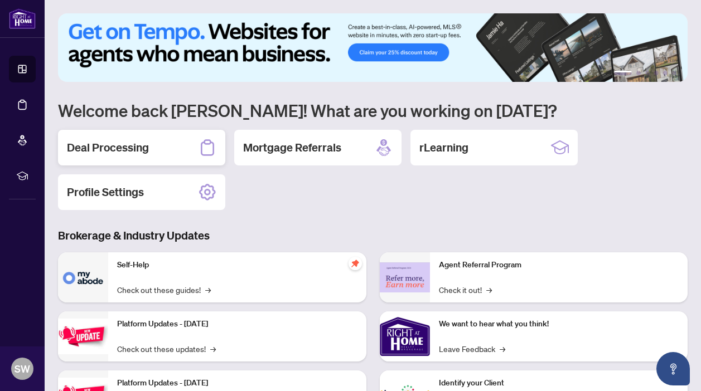 Image resolution: width=701 pixels, height=391 pixels. Describe the element at coordinates (108, 148) in the screenshot. I see `h2: Deal Processing` at that location.